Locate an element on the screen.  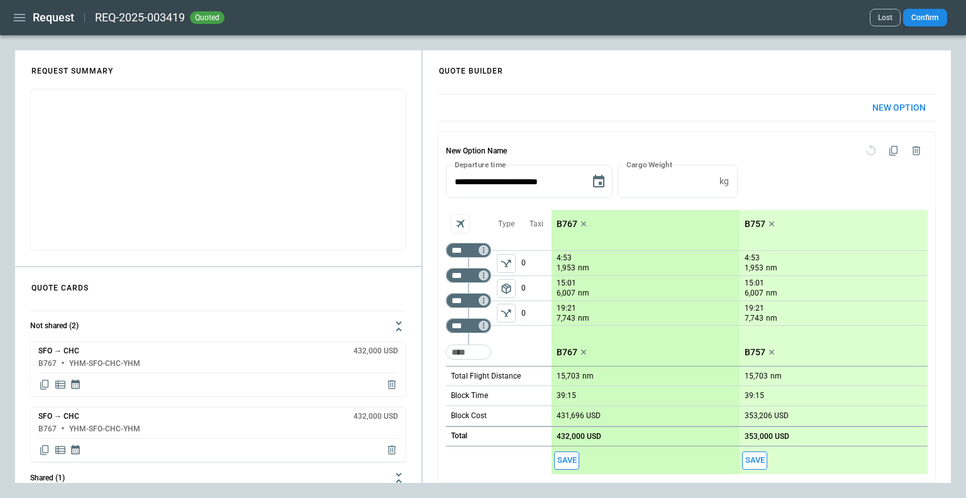
span: Aircraft selection is located at coordinates (460, 224).